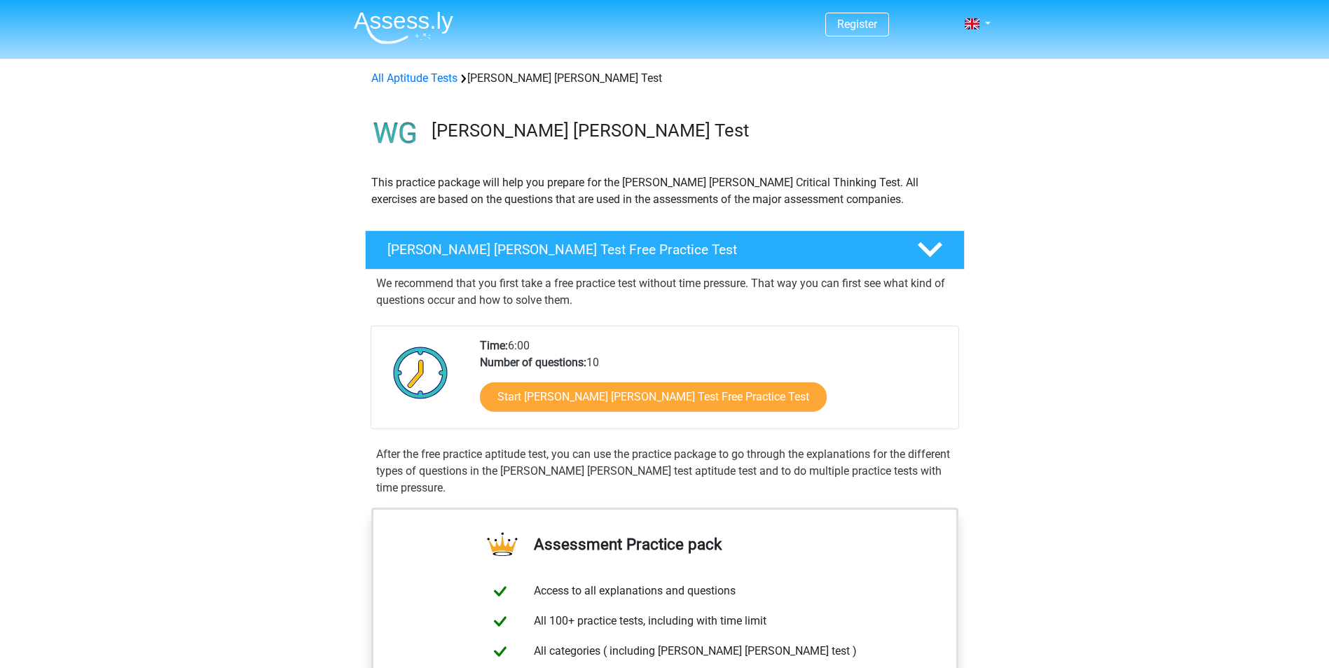  What do you see at coordinates (420, 373) in the screenshot?
I see `img: Clock` at bounding box center [420, 373].